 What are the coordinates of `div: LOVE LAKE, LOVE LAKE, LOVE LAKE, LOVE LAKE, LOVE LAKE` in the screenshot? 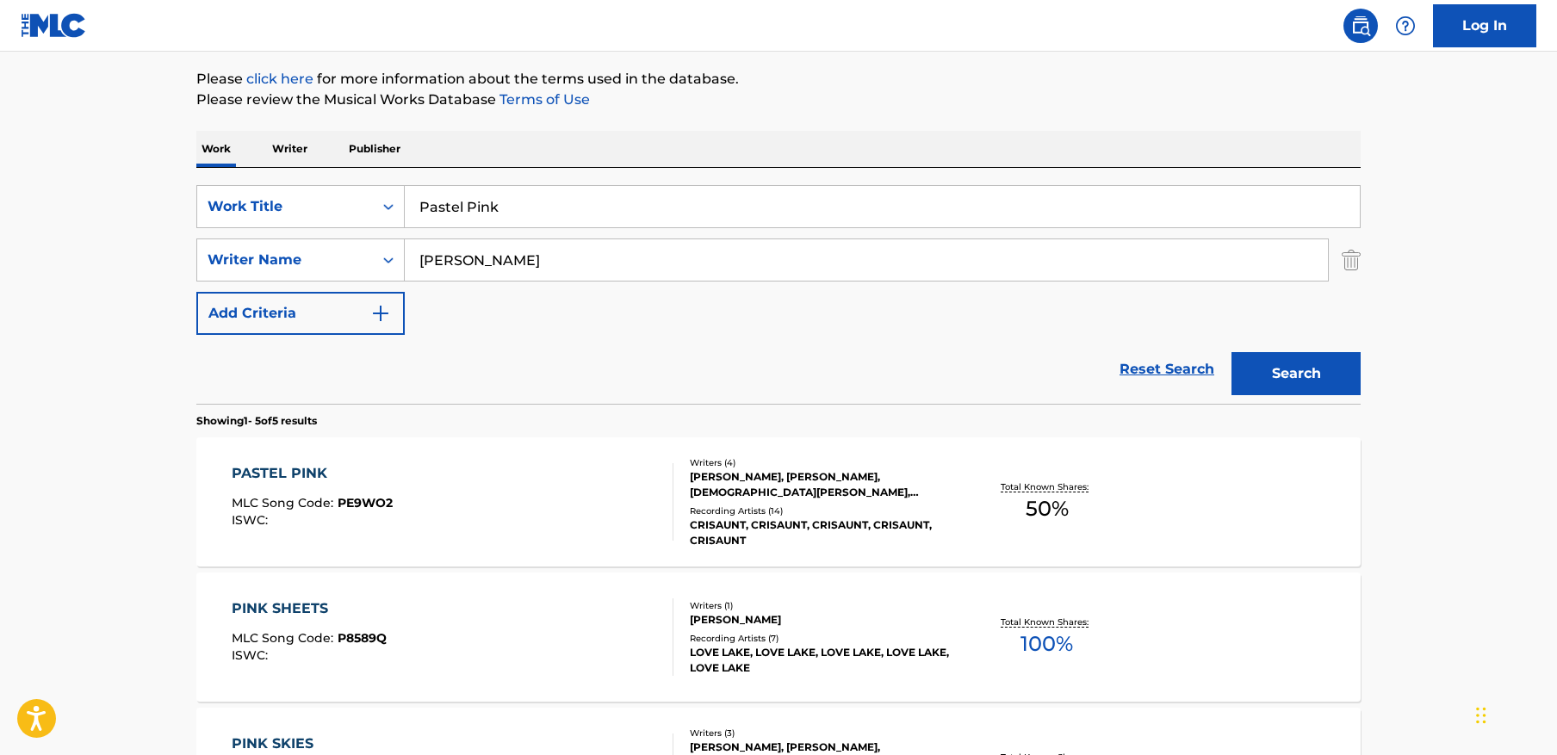 It's located at (820, 660).